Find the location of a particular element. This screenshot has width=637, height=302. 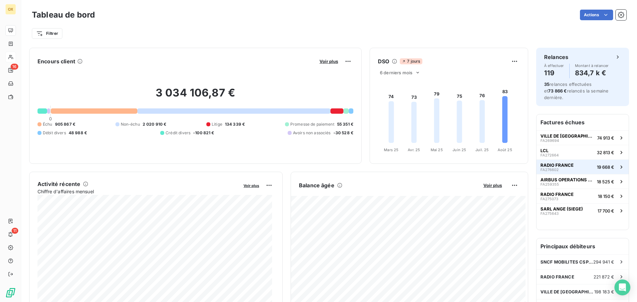

span: AIRBUS OPERATIONS GMBH is located at coordinates (568, 180).